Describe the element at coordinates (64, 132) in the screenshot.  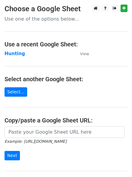
I see `input: Paste your Google Sheet URL here` at that location.